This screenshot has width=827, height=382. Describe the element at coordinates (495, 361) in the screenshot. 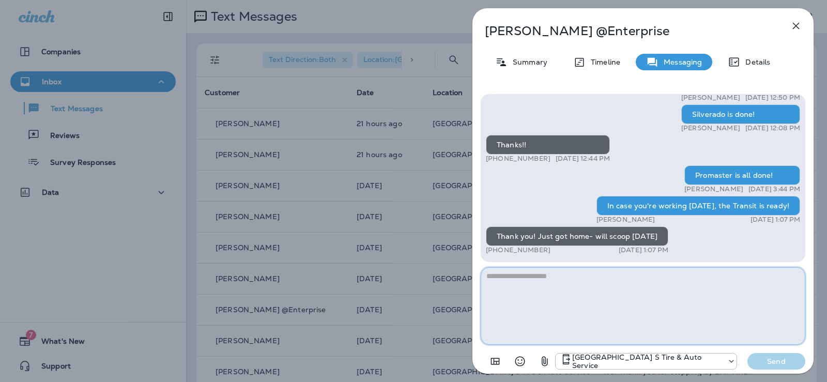

I see `button: Add in a premade template` at that location.